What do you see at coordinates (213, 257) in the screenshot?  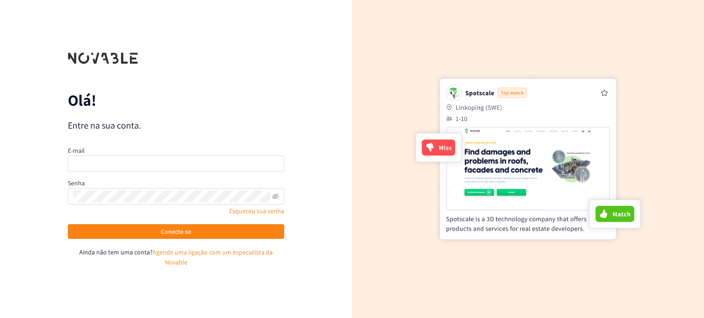 I see `font: Agende uma ligação com um especialista da Novable` at bounding box center [213, 257].